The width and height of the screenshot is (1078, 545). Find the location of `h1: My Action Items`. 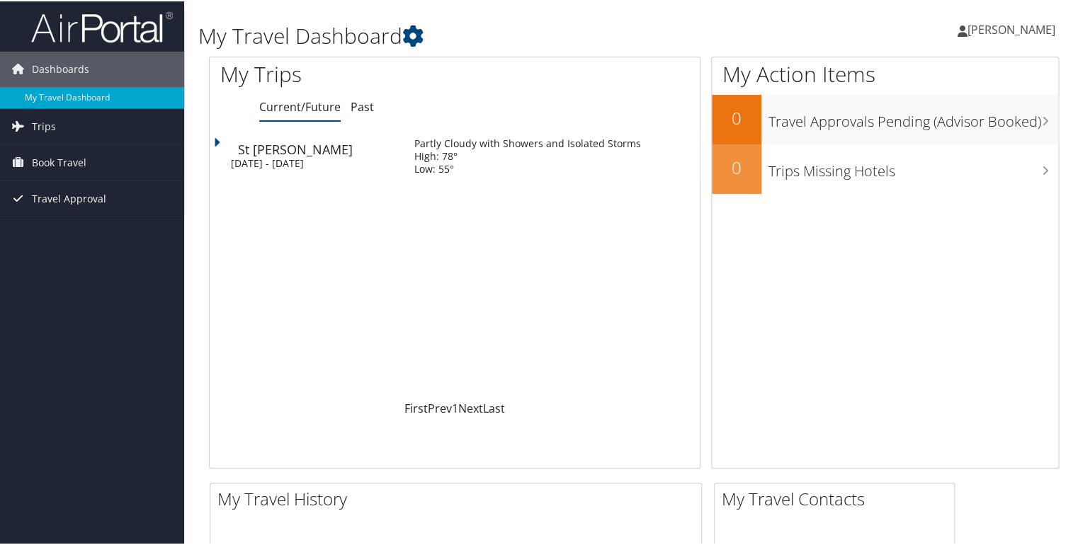

h1: My Action Items is located at coordinates (885, 73).